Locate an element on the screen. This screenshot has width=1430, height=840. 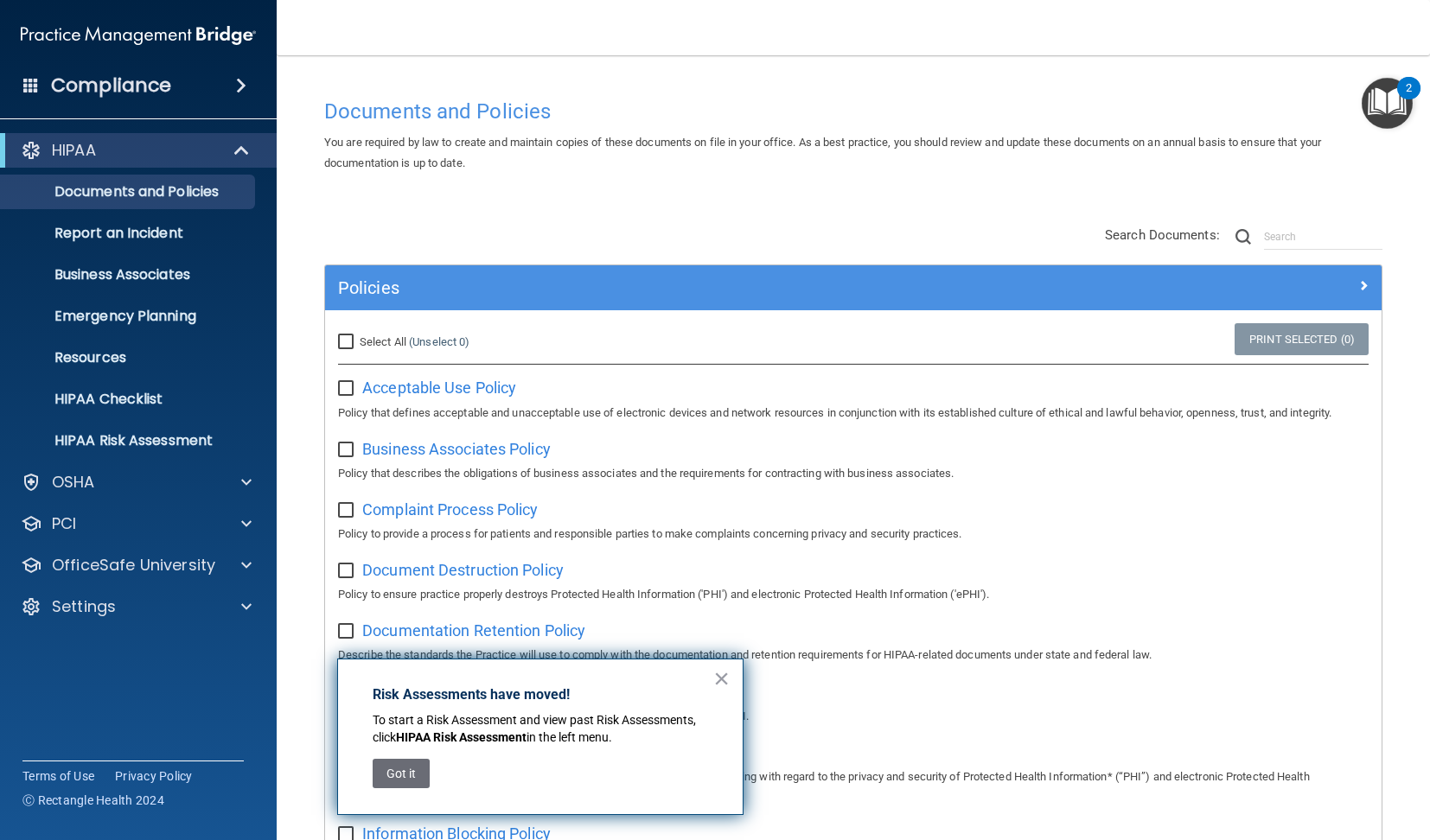
img: ic-search.3b580494.png is located at coordinates (1243, 237).